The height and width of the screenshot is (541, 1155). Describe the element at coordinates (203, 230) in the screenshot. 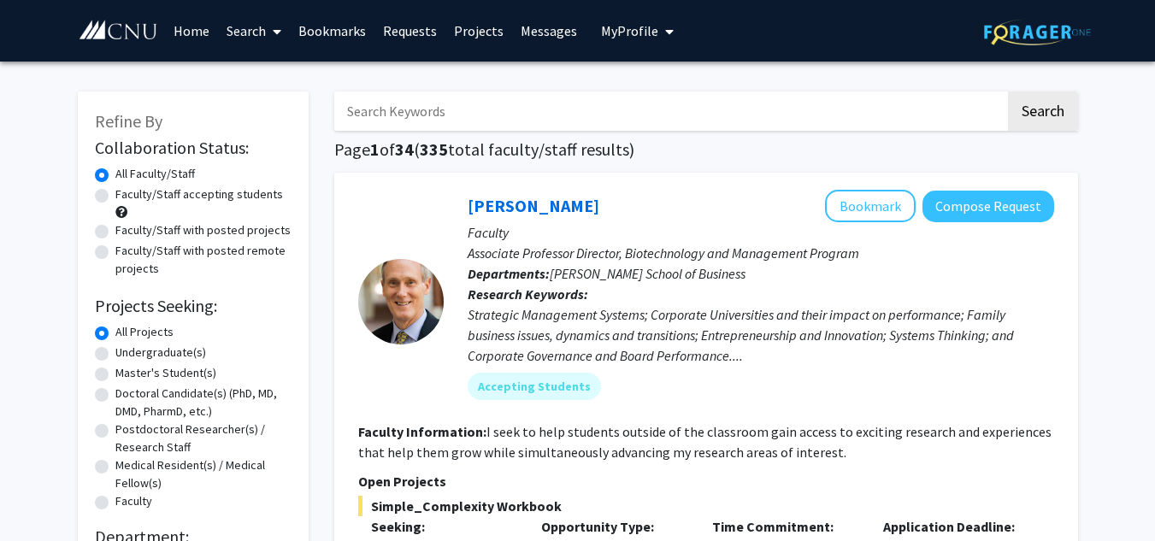

I see `label: Faculty/Staff with posted projects` at that location.